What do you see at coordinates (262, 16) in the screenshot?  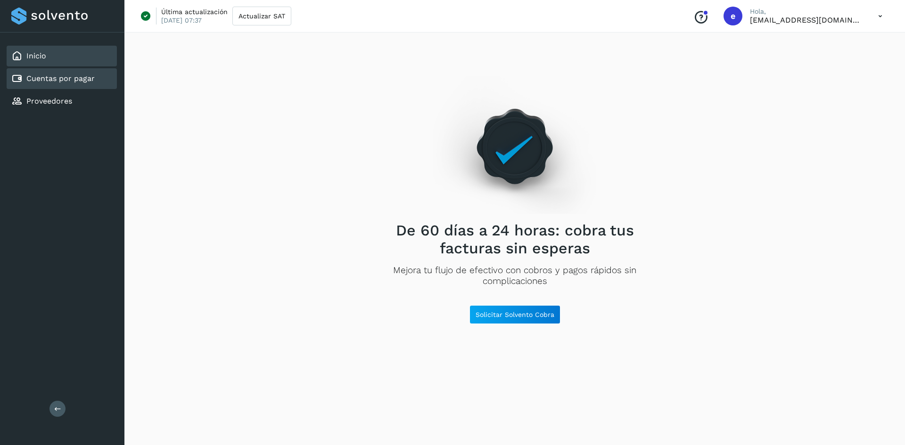 I see `span: Actualizar SAT` at bounding box center [262, 16].